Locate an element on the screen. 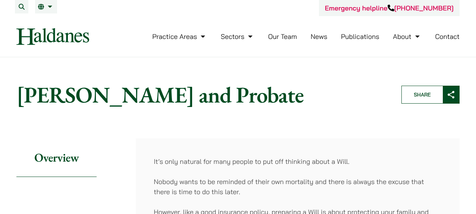 Image resolution: width=476 pixels, height=214 pixels. a: News is located at coordinates (319, 36).